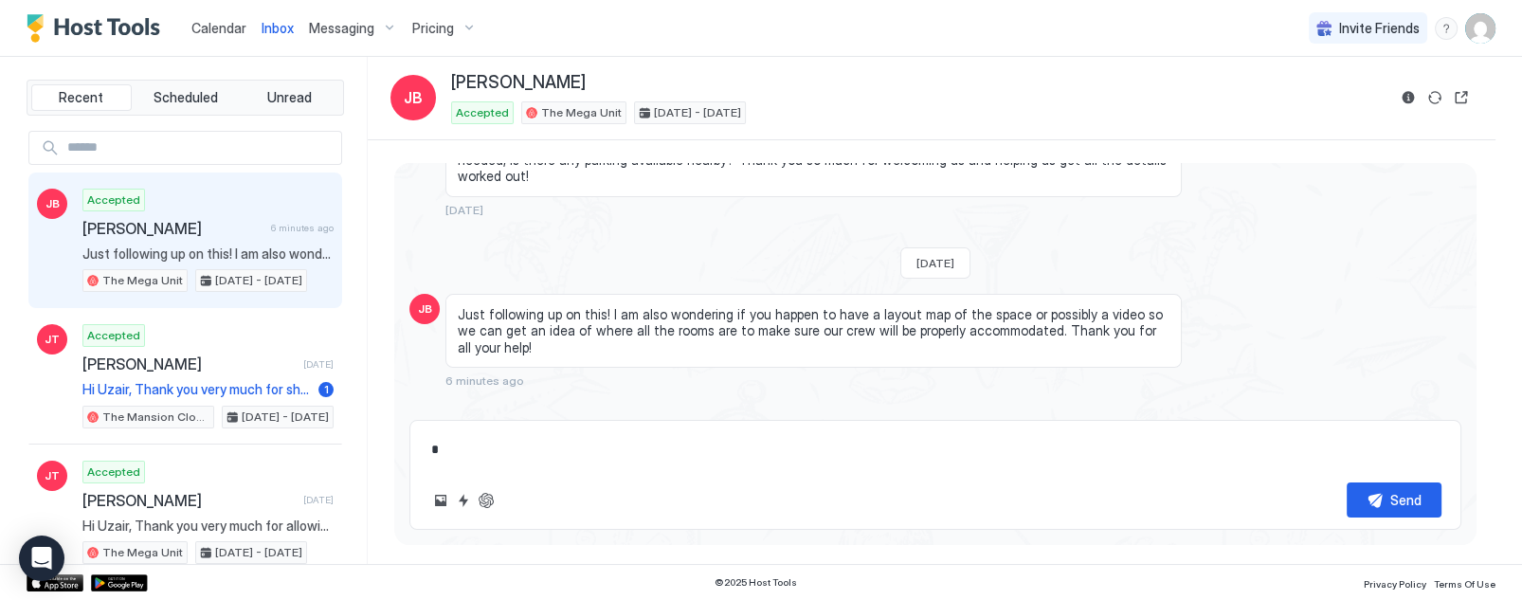 The height and width of the screenshot is (600, 1522). I want to click on a: Terms Of Use, so click(1465, 582).